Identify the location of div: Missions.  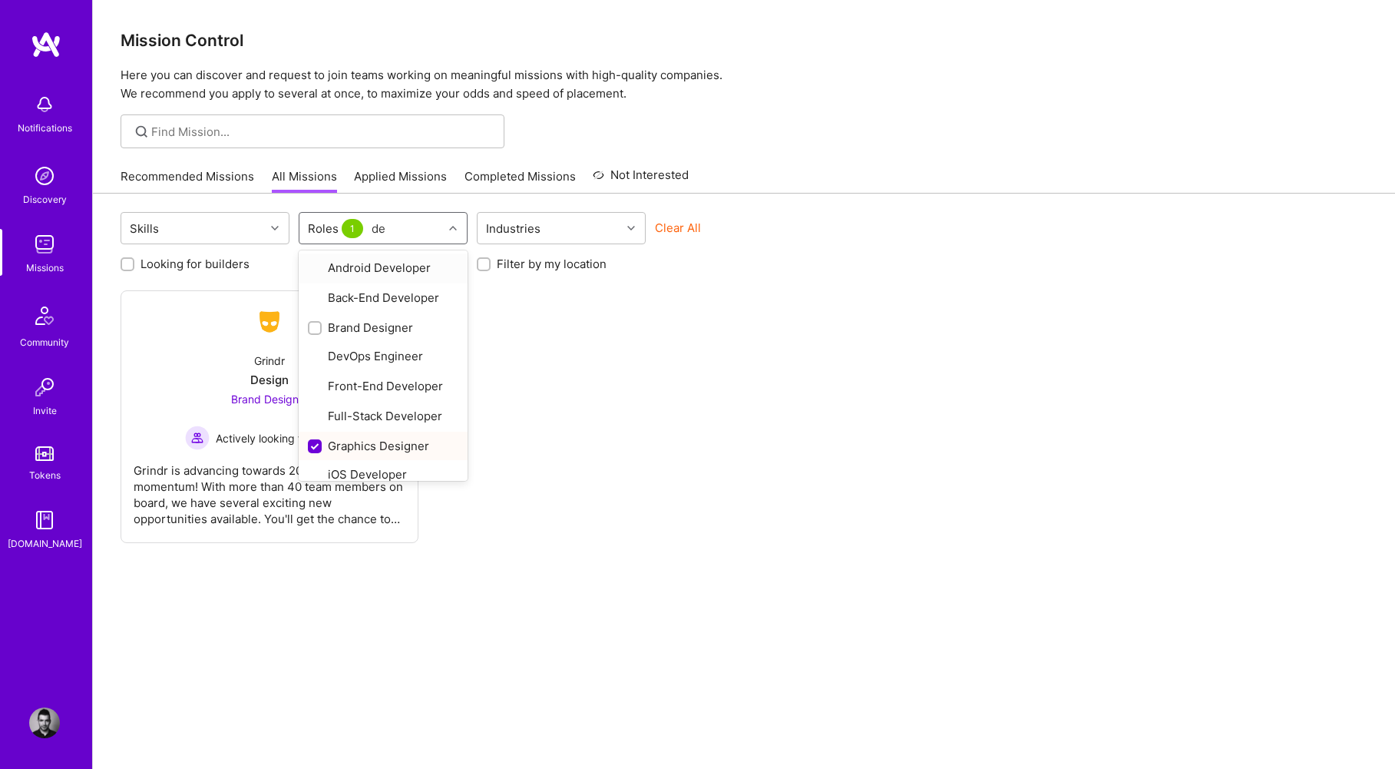
(45, 267).